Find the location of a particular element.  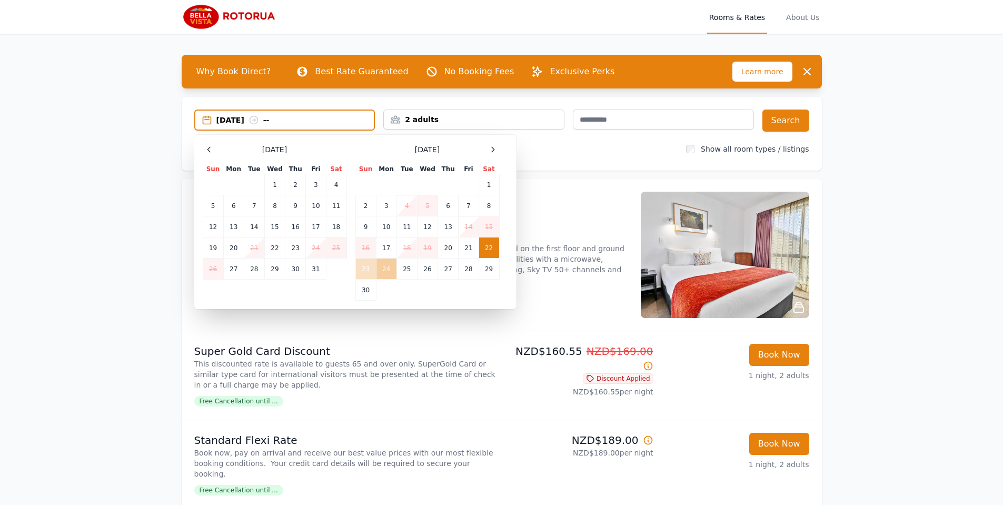

span: Discount Applied is located at coordinates (618, 379).